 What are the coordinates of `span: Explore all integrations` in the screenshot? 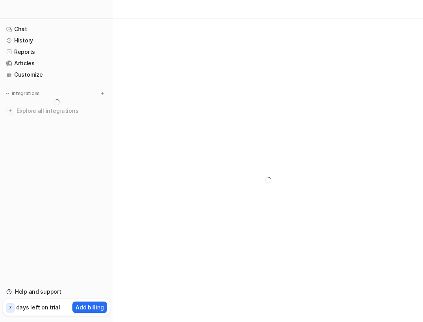 It's located at (61, 111).